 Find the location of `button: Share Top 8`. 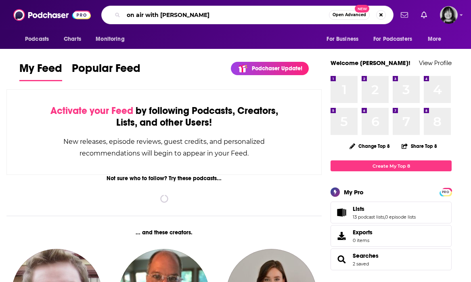

button: Share Top 8 is located at coordinates (420, 146).